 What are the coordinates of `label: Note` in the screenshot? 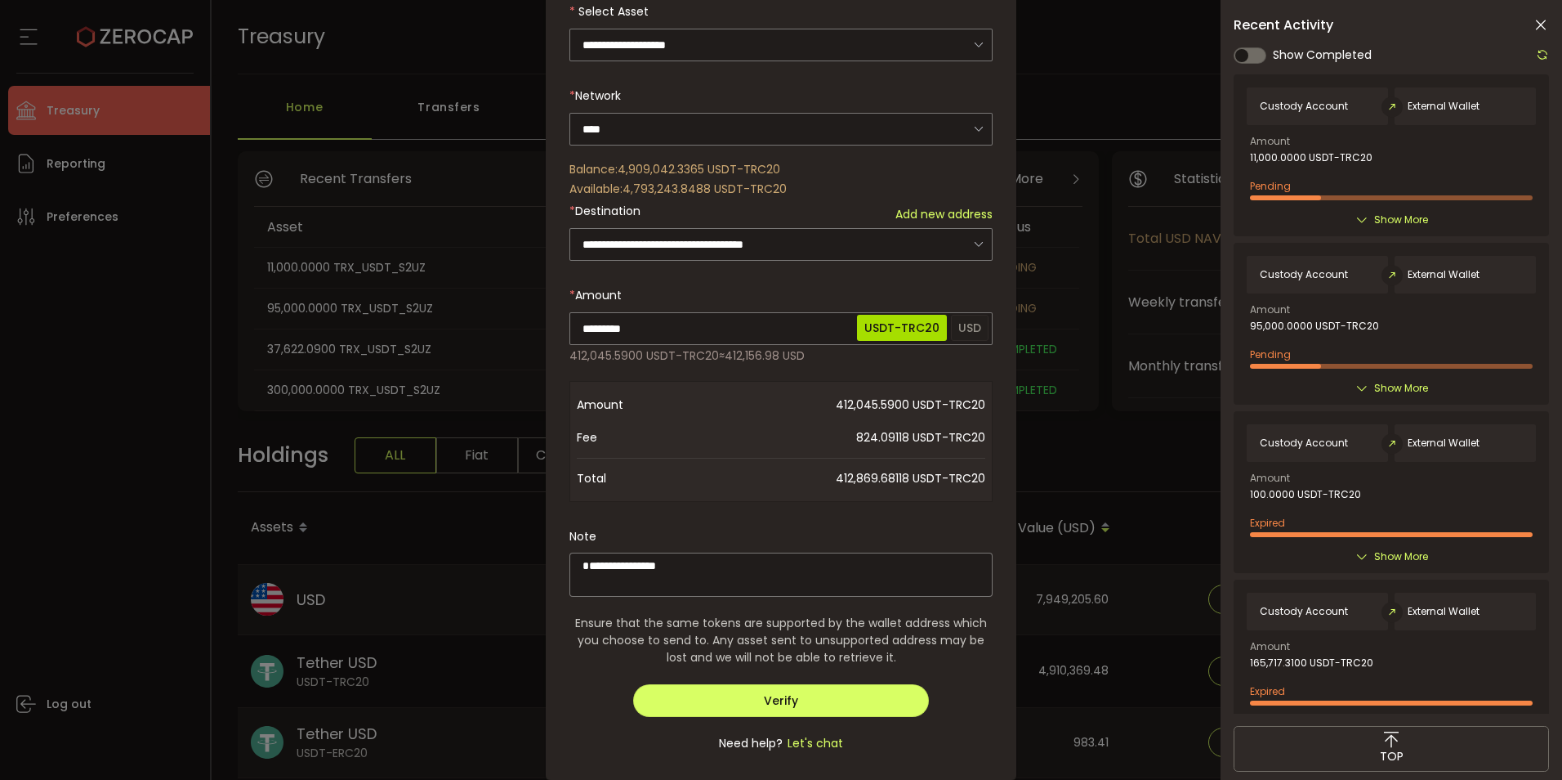 It's located at (583, 536).